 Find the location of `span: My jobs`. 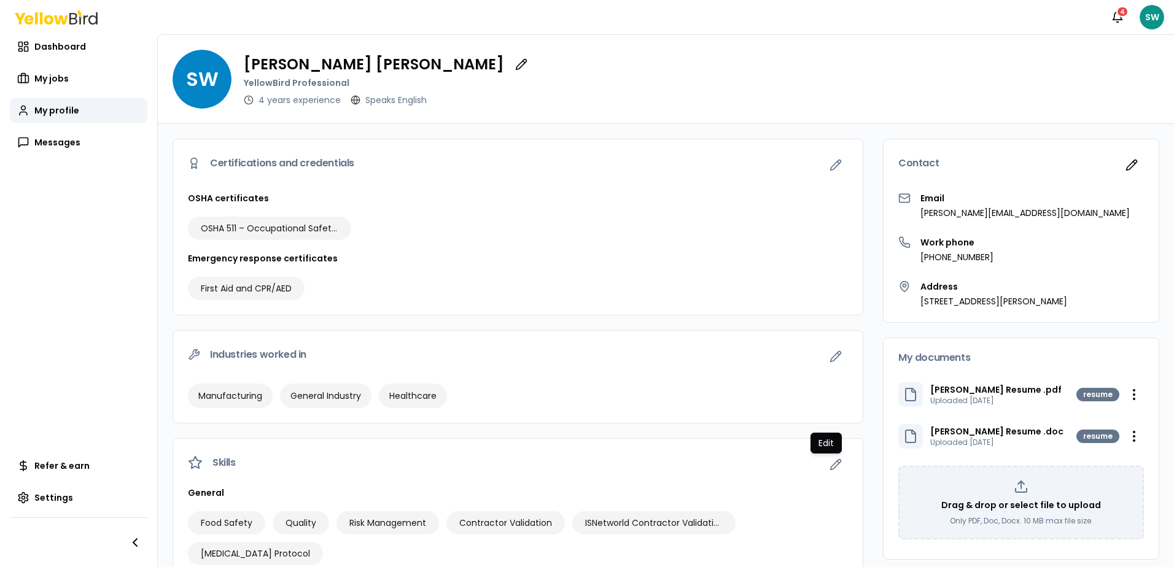

span: My jobs is located at coordinates (52, 79).